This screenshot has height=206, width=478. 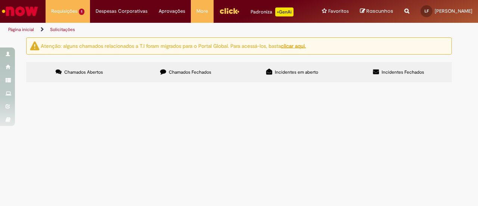 What do you see at coordinates (173, 46) in the screenshot?
I see `ng-bind-html: Atenção: alguns chamados relacionados a T.I foram migrados para o Portal Global. Para acessá-los,...` at bounding box center [173, 46].